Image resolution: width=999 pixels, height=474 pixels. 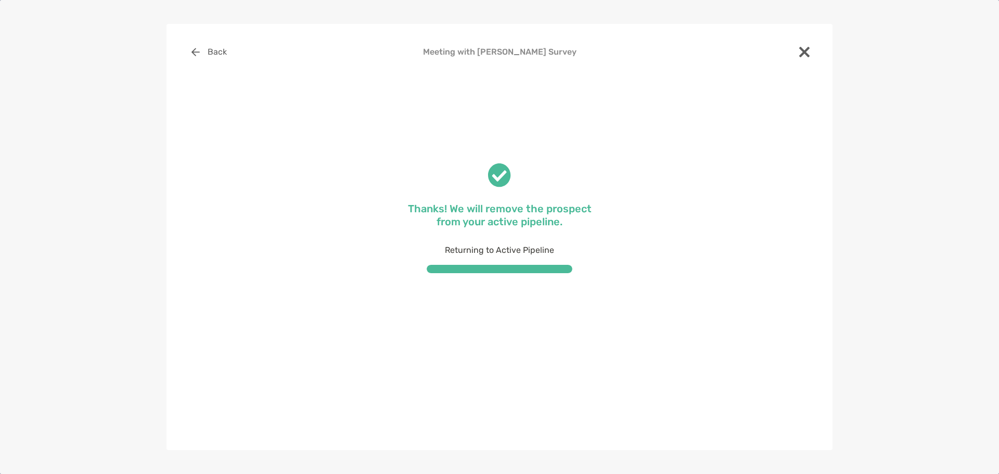 I want to click on img: close modal, so click(x=805, y=52).